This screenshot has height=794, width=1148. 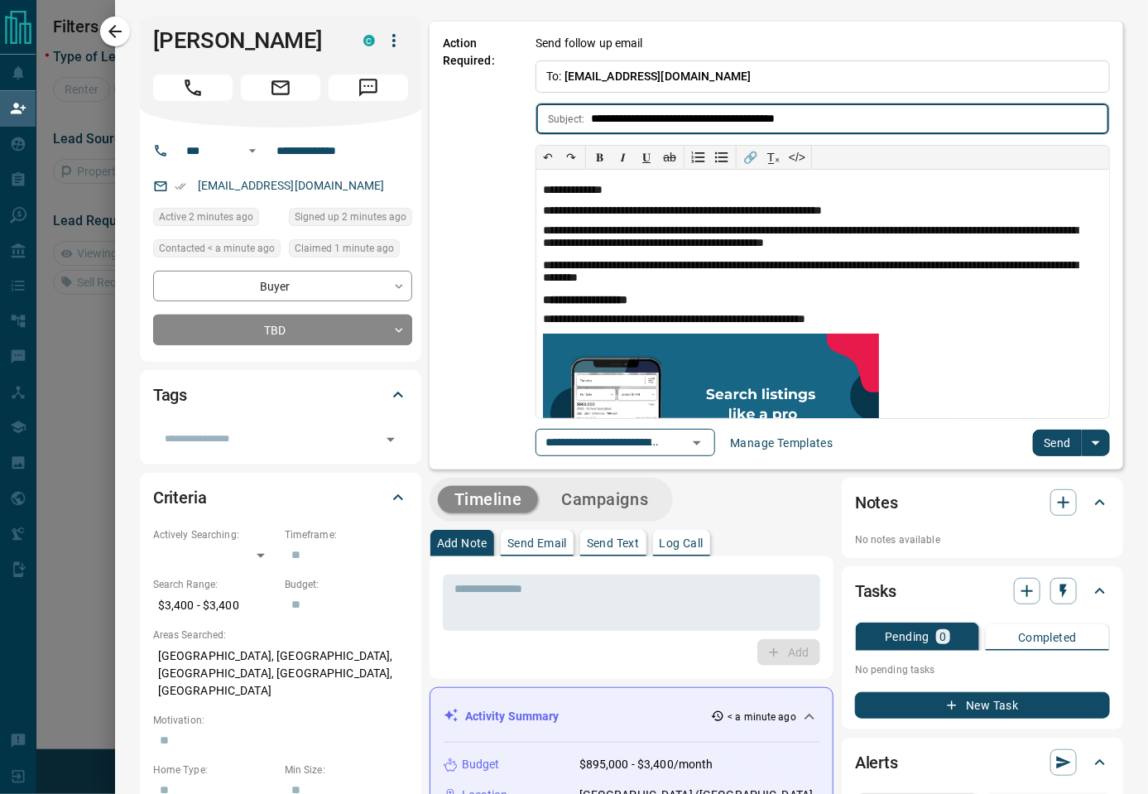 What do you see at coordinates (477, 245) in the screenshot?
I see `p: Action Required:` at bounding box center [477, 245].